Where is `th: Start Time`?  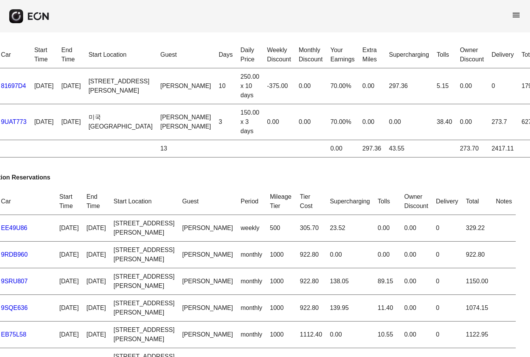
th: Start Time is located at coordinates (44, 55).